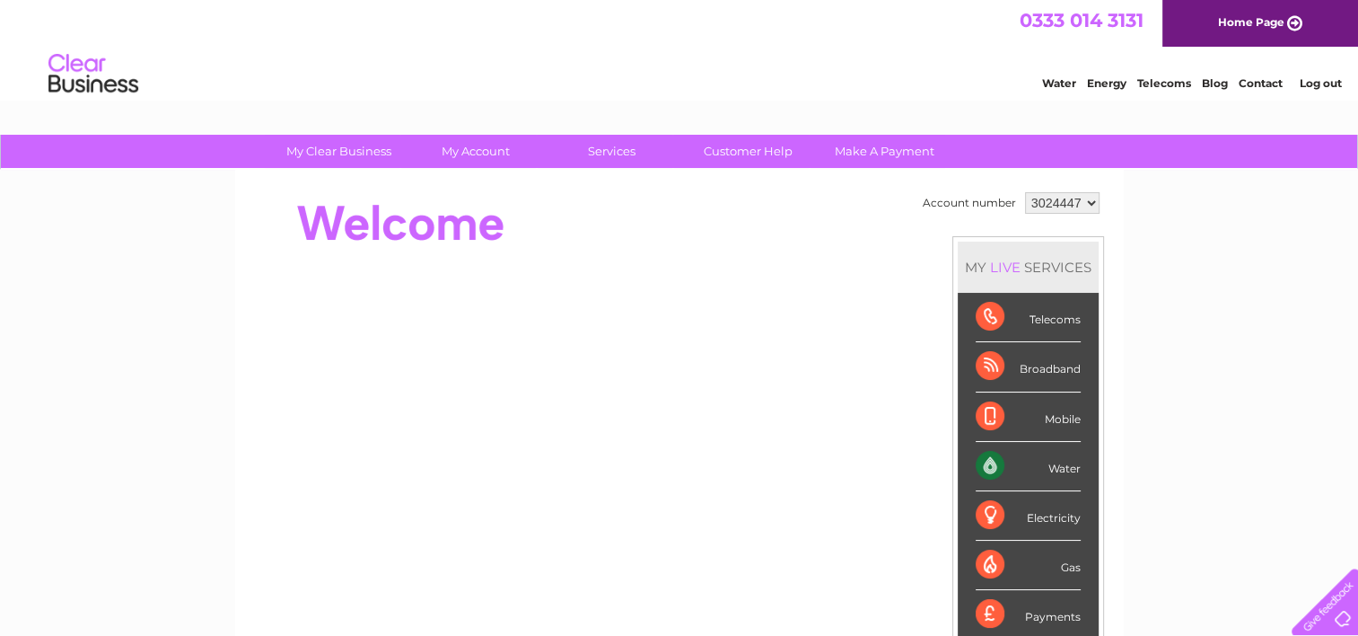  What do you see at coordinates (1082, 20) in the screenshot?
I see `span: 0333 014 3131` at bounding box center [1082, 20].